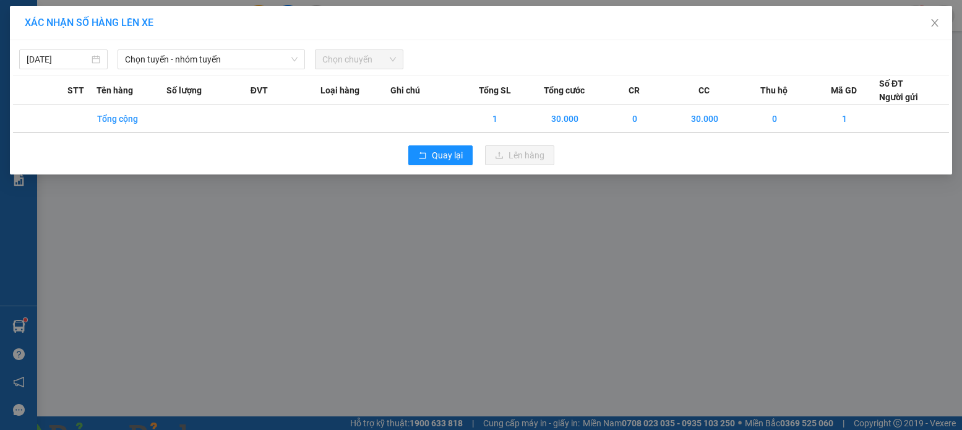  Describe the element at coordinates (131, 119) in the screenshot. I see `td: Tổng cộng` at that location.